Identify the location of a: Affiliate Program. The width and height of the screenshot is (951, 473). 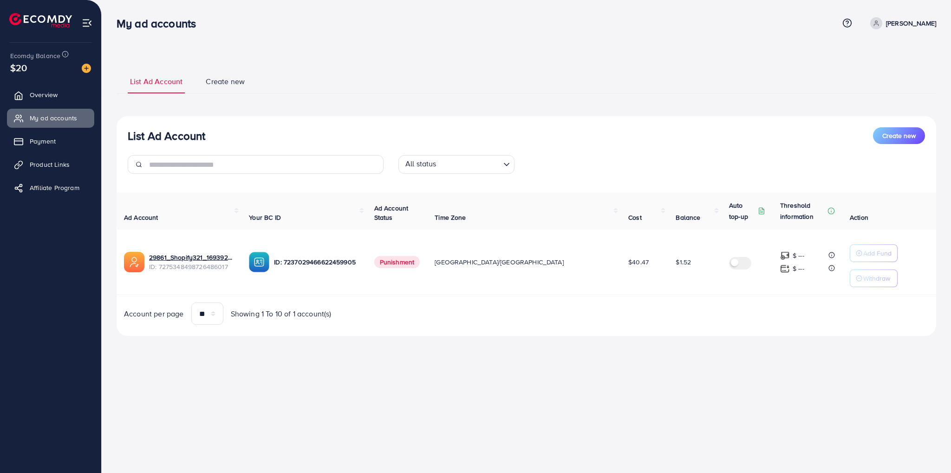
(51, 188).